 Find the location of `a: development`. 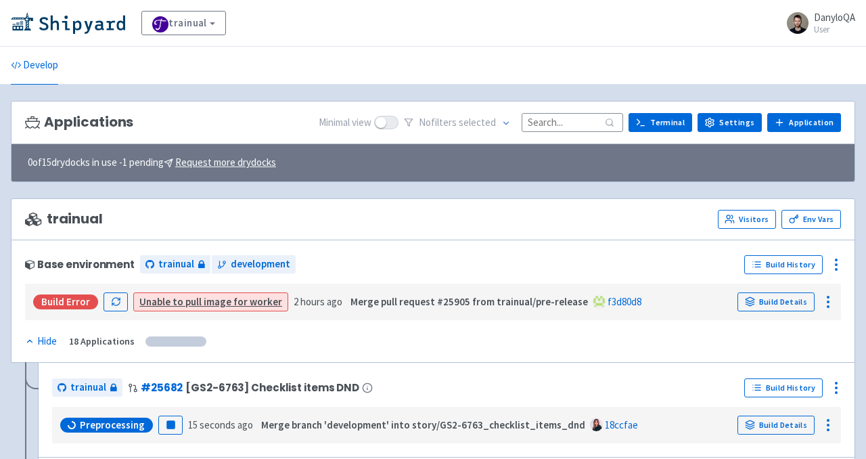

a: development is located at coordinates (254, 264).